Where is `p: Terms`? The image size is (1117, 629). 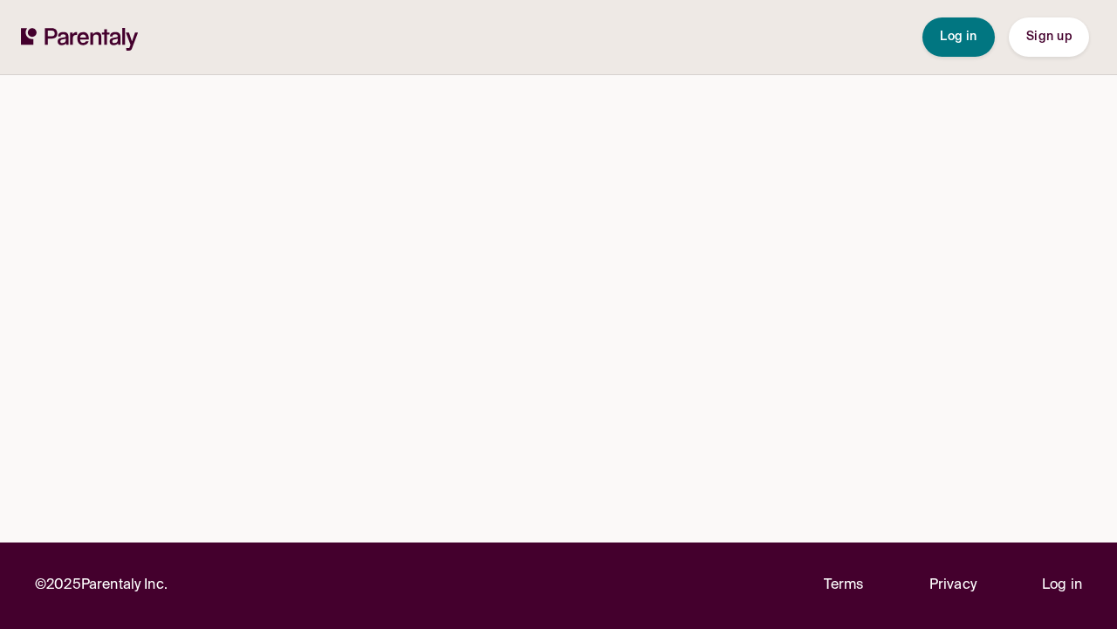
p: Terms is located at coordinates (844, 585).